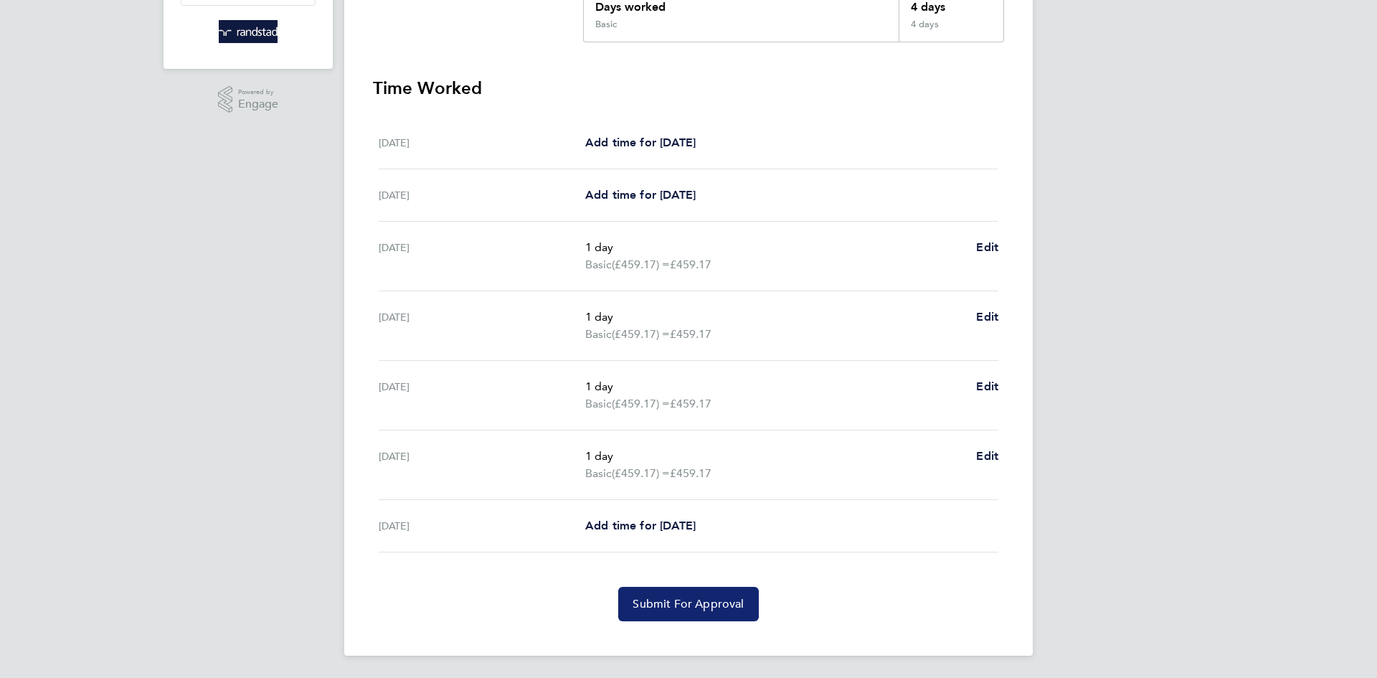 This screenshot has height=678, width=1377. What do you see at coordinates (688, 604) in the screenshot?
I see `button: Submit For Approval` at bounding box center [688, 604].